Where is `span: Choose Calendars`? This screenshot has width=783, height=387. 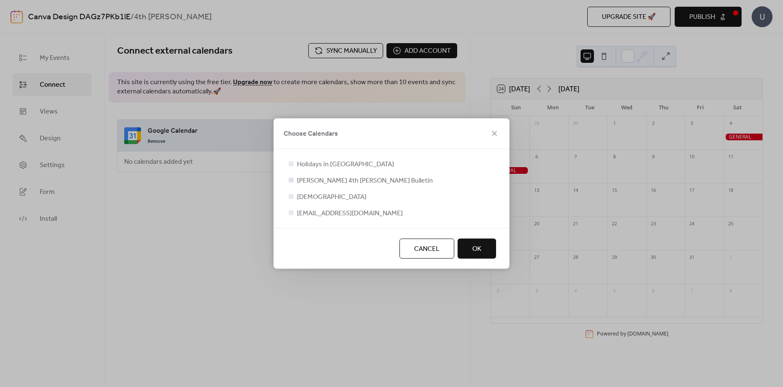 span: Choose Calendars is located at coordinates (311, 134).